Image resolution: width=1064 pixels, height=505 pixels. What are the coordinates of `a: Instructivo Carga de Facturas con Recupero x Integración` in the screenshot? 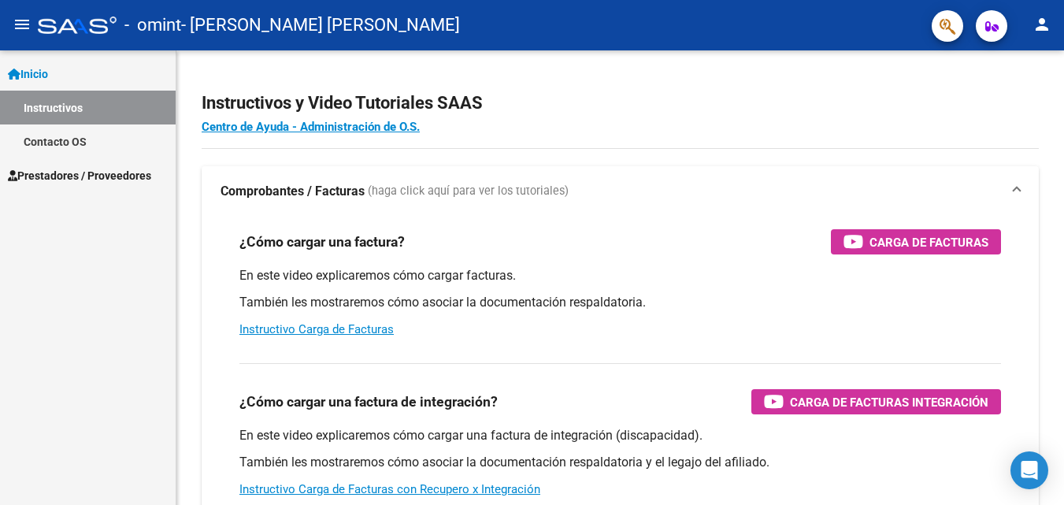 It's located at (390, 489).